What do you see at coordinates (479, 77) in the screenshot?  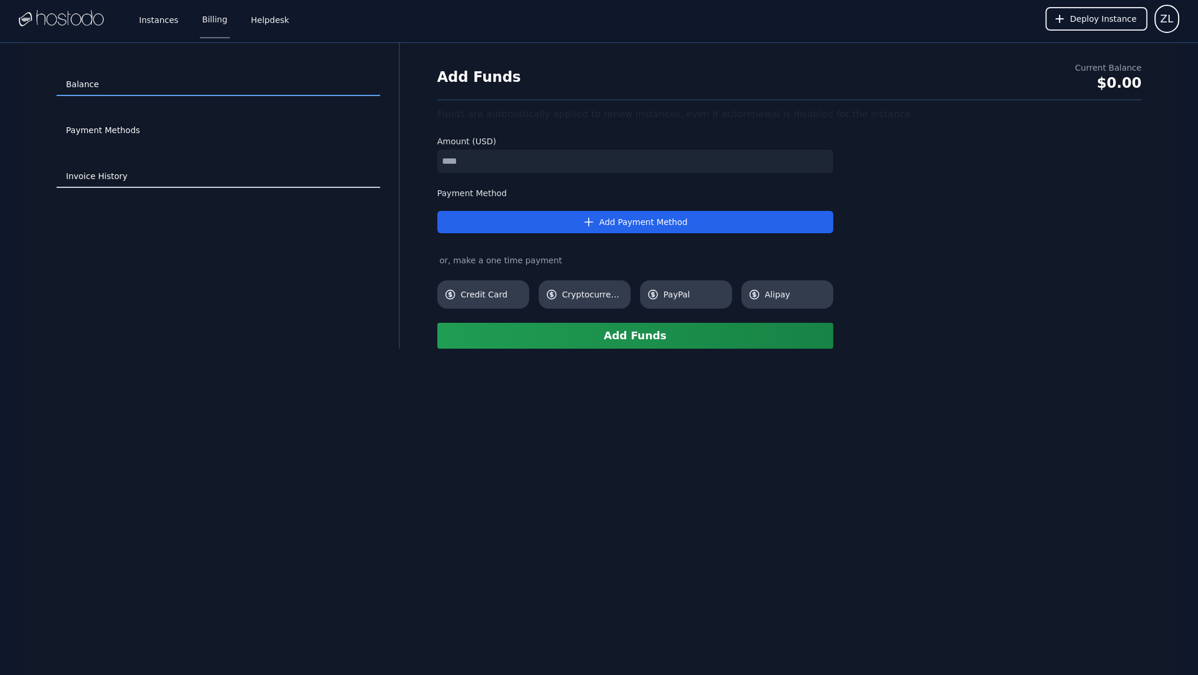 I see `h1: Add Funds` at bounding box center [479, 77].